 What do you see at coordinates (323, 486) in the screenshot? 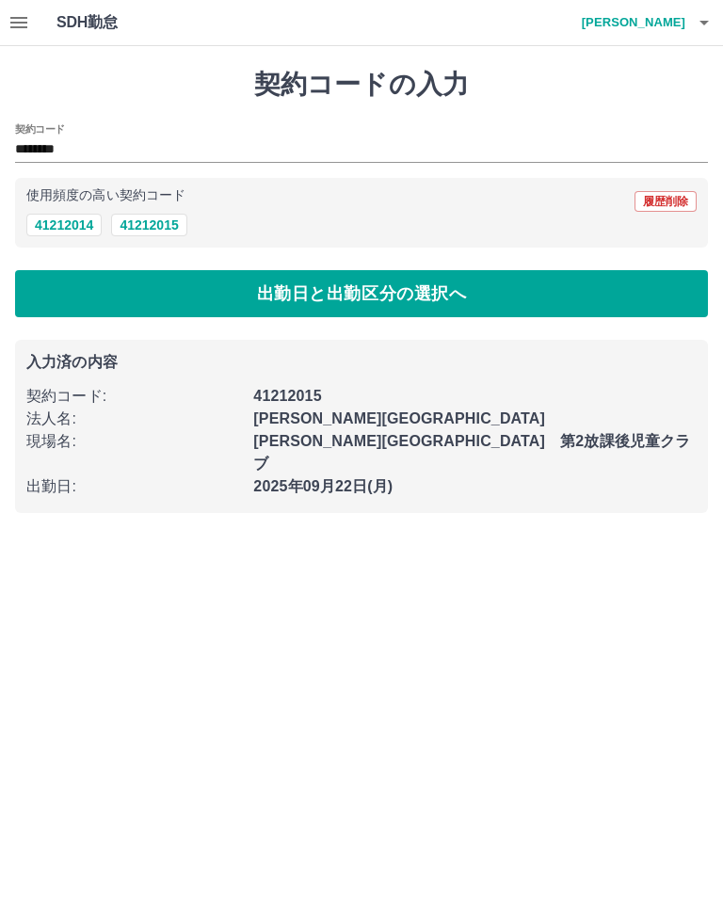
I see `b: 2025年09月22日(月)` at bounding box center [323, 486].